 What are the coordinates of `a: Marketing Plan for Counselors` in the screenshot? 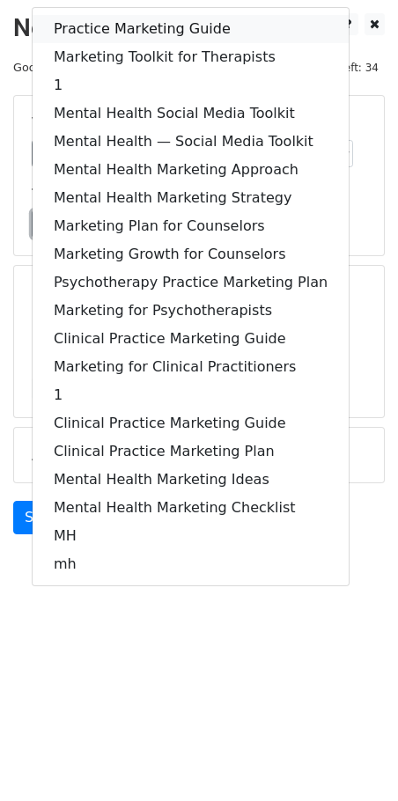 It's located at (190, 226).